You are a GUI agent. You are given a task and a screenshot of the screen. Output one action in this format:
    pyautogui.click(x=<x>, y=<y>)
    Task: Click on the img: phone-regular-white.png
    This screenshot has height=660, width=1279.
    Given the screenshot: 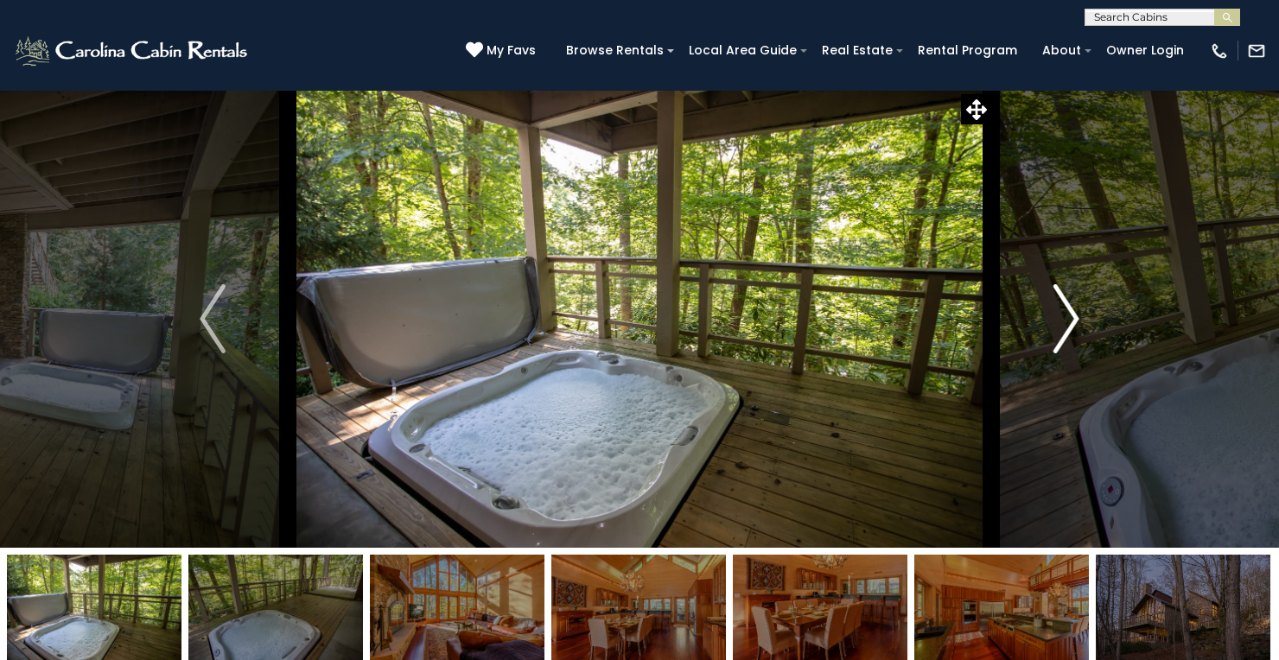 What is the action you would take?
    pyautogui.click(x=1219, y=51)
    